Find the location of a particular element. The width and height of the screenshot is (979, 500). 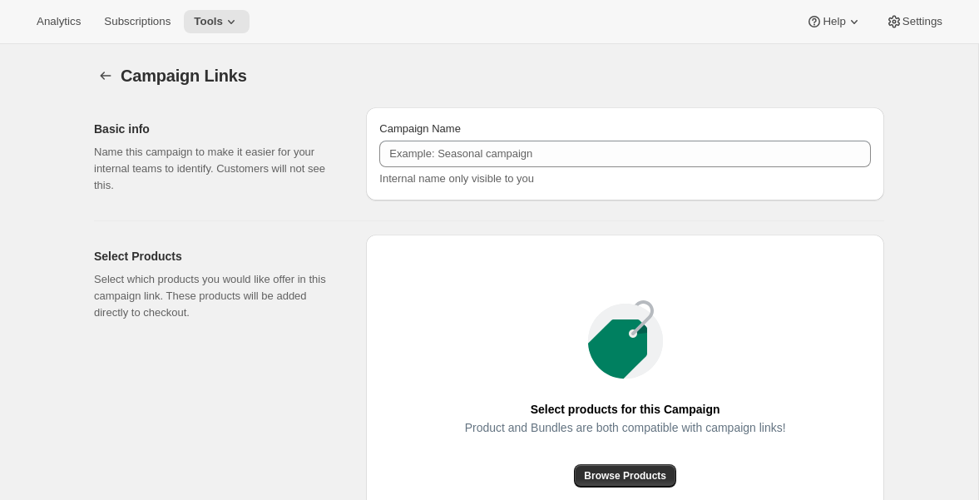

h2: Basic info is located at coordinates (216, 129).